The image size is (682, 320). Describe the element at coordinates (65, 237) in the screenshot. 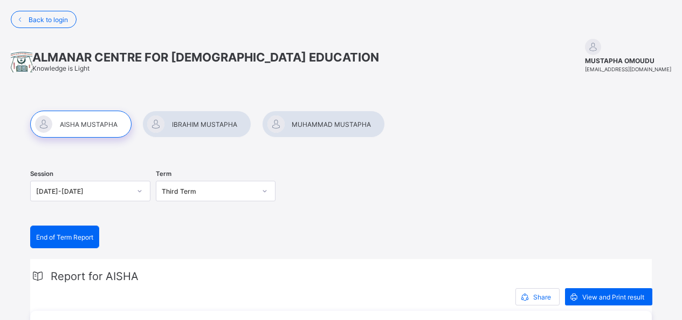

I see `span: End of Term Report` at that location.